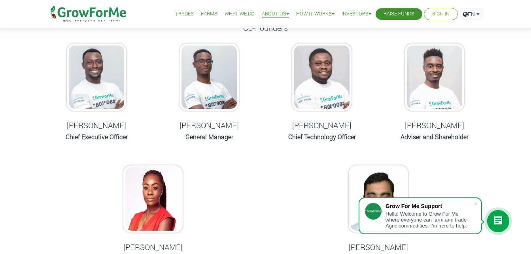  Describe the element at coordinates (430, 220) in the screenshot. I see `div: Hello! Welcome to Grow For Me where everyone can farm and trade Agric commodities. I'm here to help.` at that location.